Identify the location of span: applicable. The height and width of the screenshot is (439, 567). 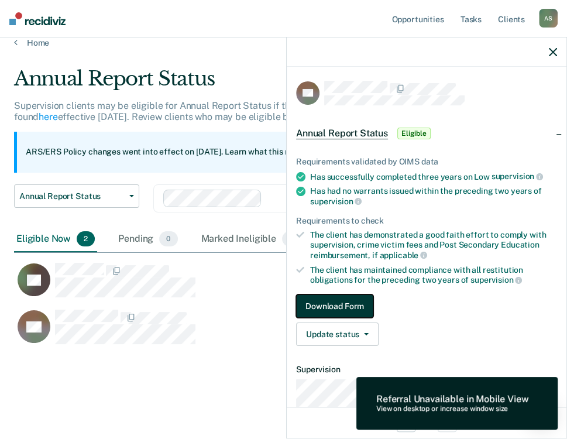
(403, 255).